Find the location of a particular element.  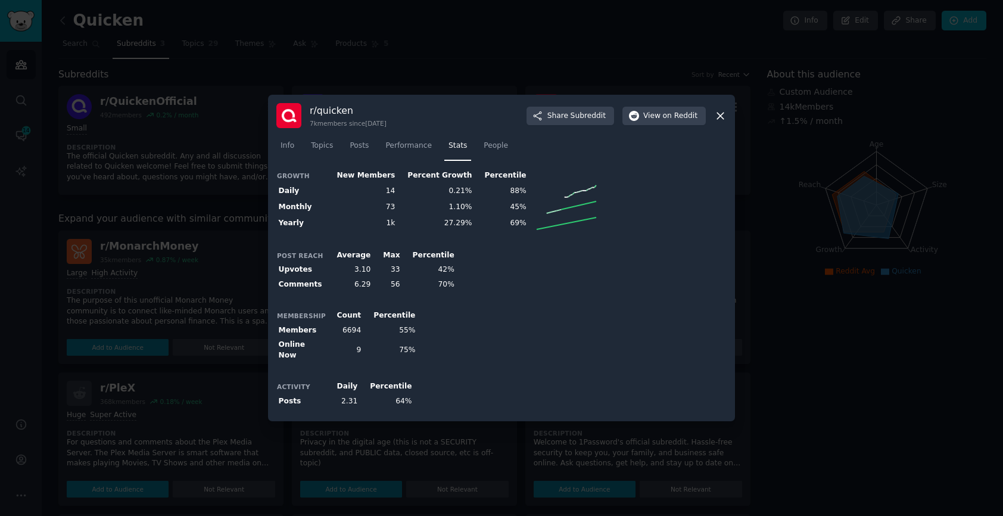

h3: Activity is located at coordinates (301, 387).